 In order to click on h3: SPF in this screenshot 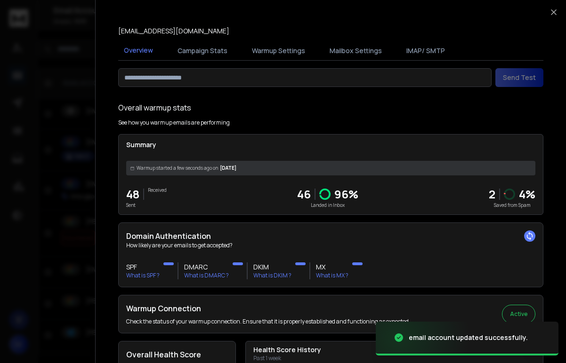, I will do `click(143, 267)`.